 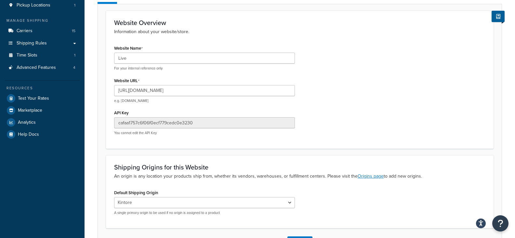 I want to click on label: Website URL, so click(x=127, y=81).